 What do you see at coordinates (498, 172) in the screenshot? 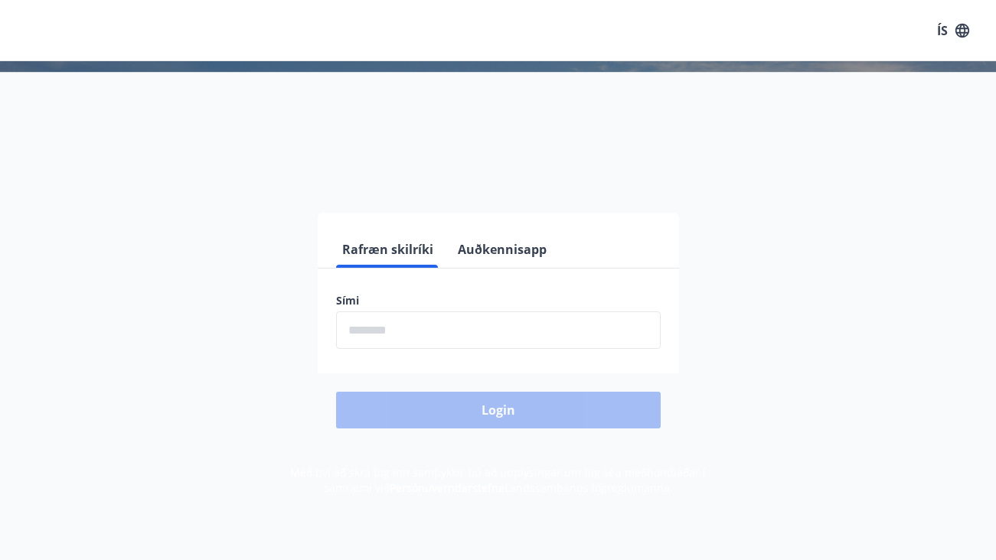
I see `span: Vinsamlegast skráðu þig inn með rafrænum skilríkjum eða Auðkennisappi.` at bounding box center [498, 172].